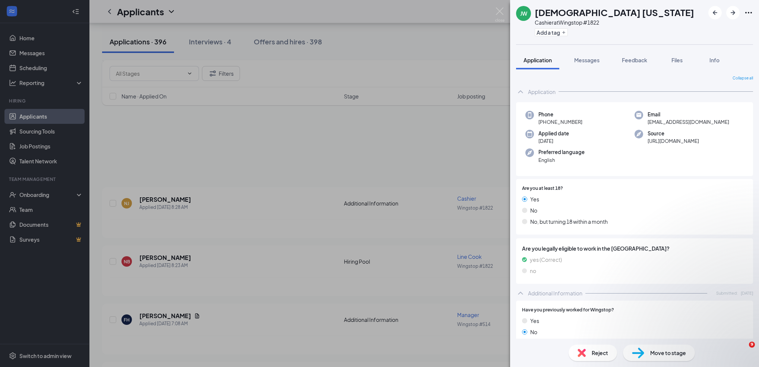  Describe the element at coordinates (673, 133) in the screenshot. I see `span: Source` at that location.